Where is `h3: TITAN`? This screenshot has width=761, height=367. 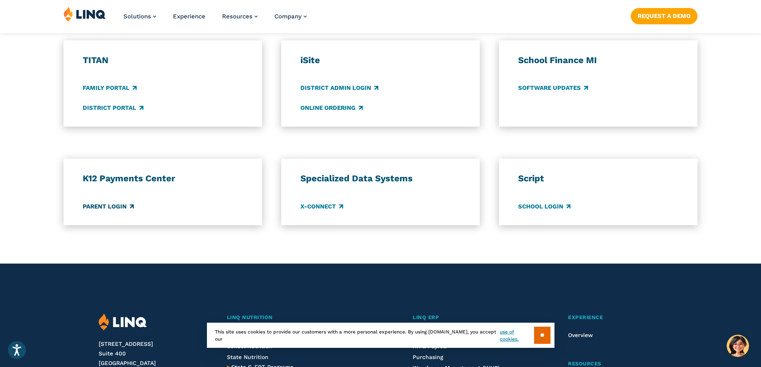 h3: TITAN is located at coordinates (163, 60).